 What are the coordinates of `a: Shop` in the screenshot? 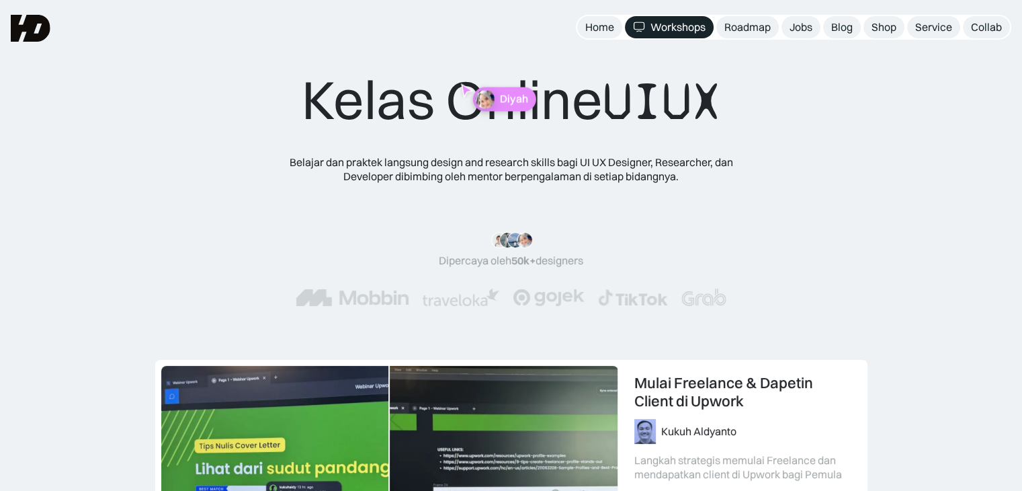 It's located at (884, 27).